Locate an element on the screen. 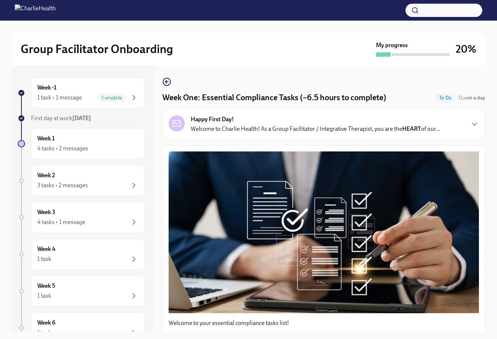 Image resolution: width=497 pixels, height=339 pixels. h6: Week 1 is located at coordinates (46, 139).